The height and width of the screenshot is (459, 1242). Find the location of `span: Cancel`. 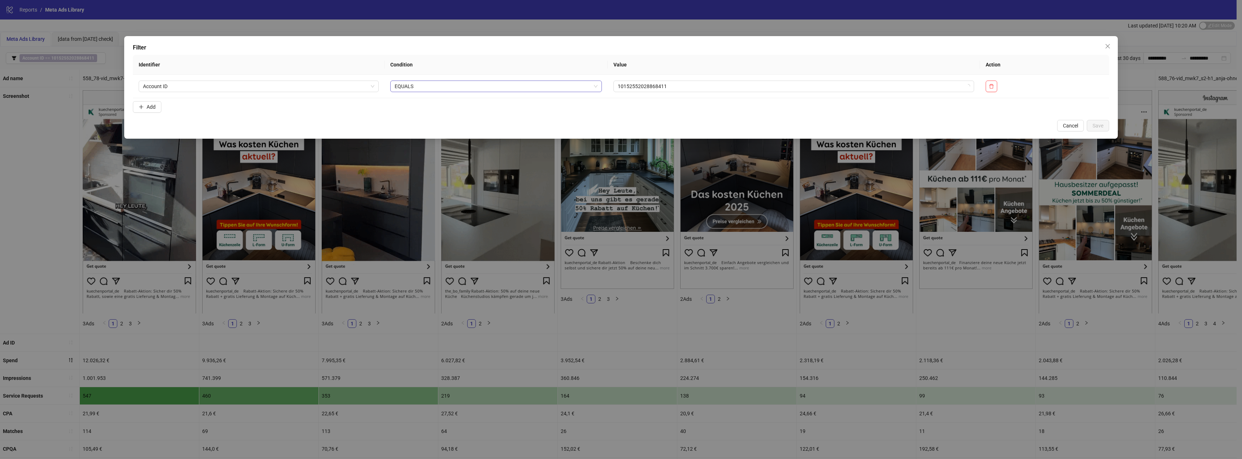

span: Cancel is located at coordinates (1070, 126).